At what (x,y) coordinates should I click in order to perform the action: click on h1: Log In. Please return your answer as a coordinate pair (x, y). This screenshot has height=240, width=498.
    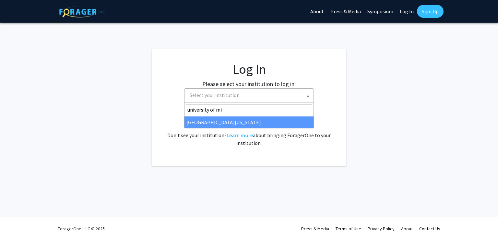
    Looking at the image, I should click on (249, 69).